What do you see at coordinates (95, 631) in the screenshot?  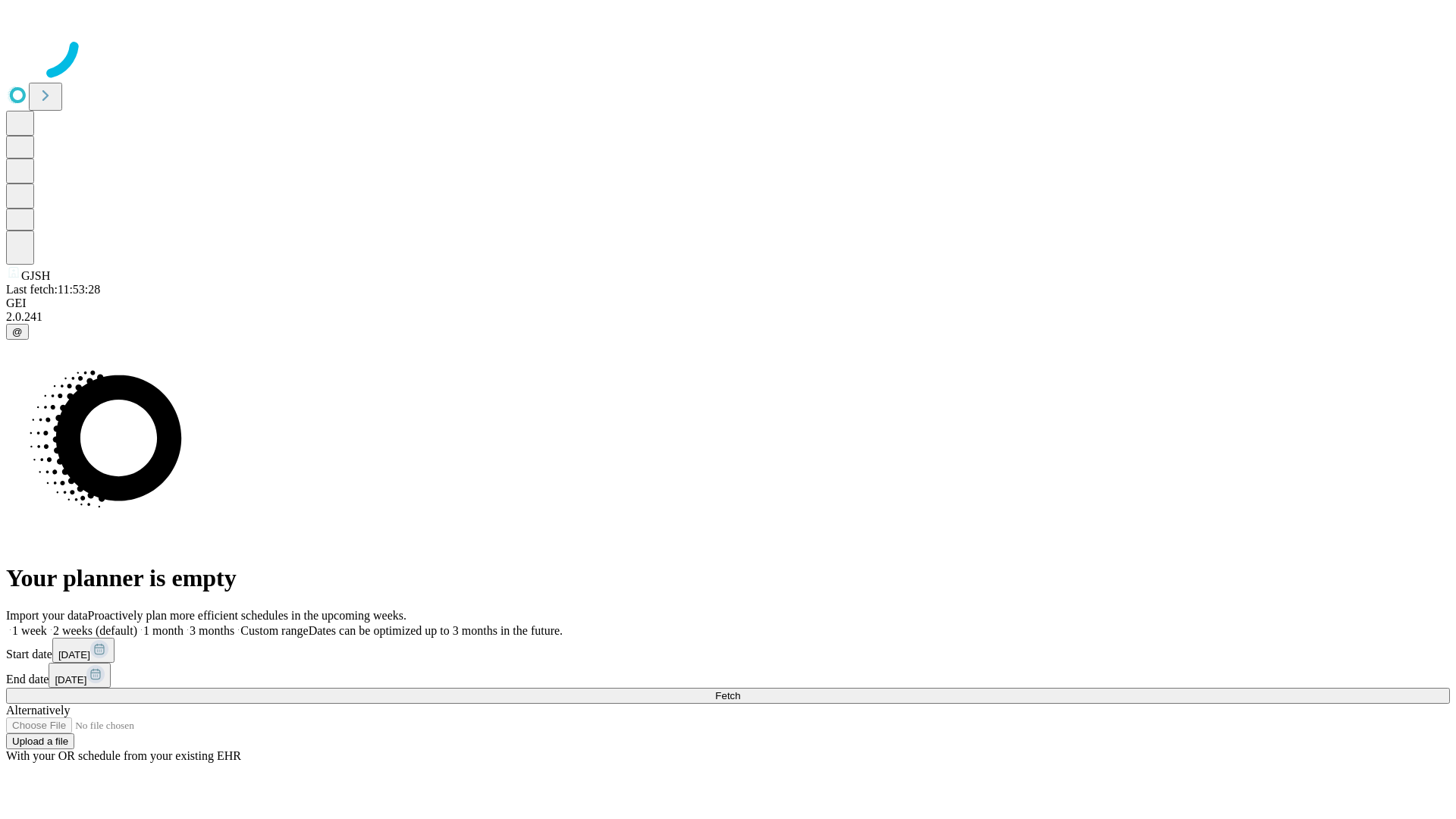 I see `span: 2 weeks (default)` at bounding box center [95, 631].